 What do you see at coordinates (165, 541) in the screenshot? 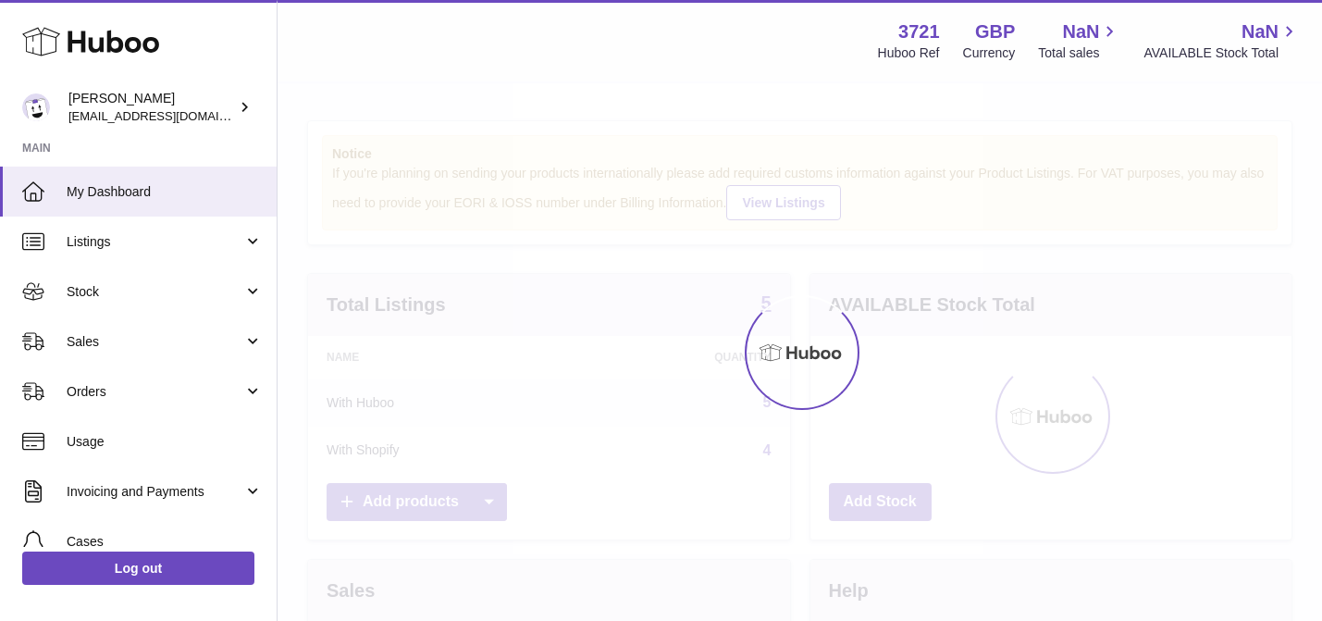
I see `span: Cases` at bounding box center [165, 541].